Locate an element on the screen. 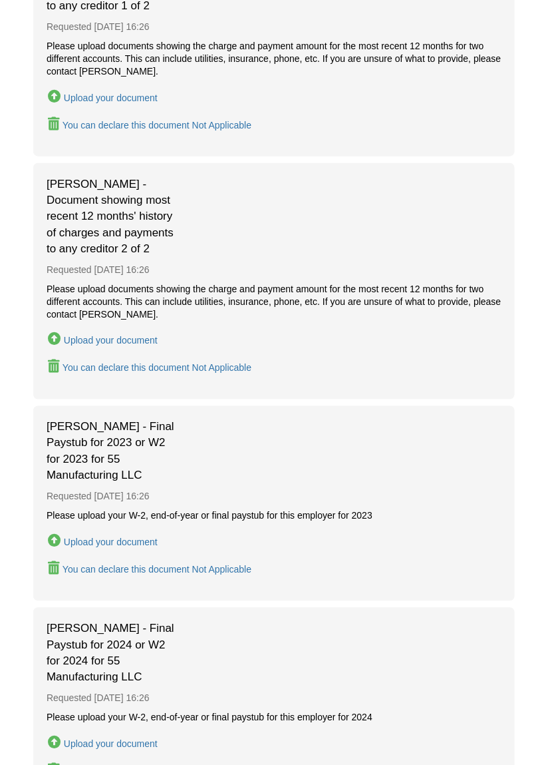 Image resolution: width=548 pixels, height=765 pixels. button: Upload Barrett Monroe - Final Paystub for 2024 or W2 for 2024 for 55 Manufacturing LLC is located at coordinates (102, 743).